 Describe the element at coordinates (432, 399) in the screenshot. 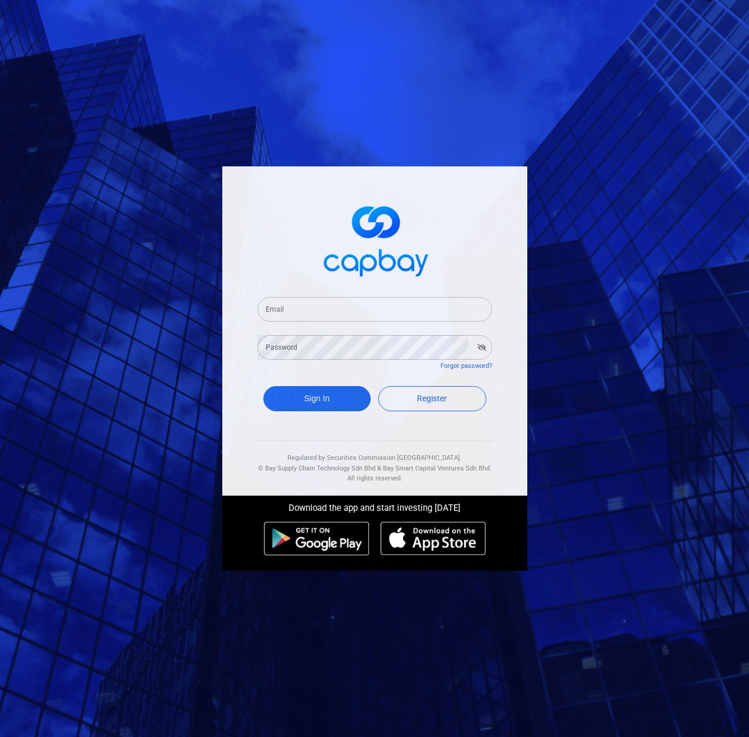

I see `a: Register` at that location.